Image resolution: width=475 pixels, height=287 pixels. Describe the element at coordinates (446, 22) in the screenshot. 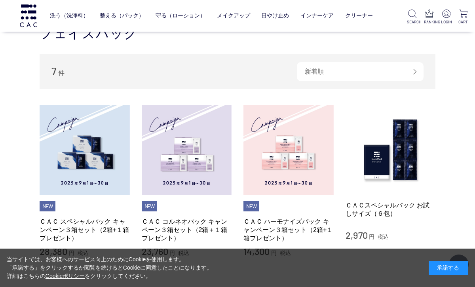

I see `p: LOGIN` at that location.